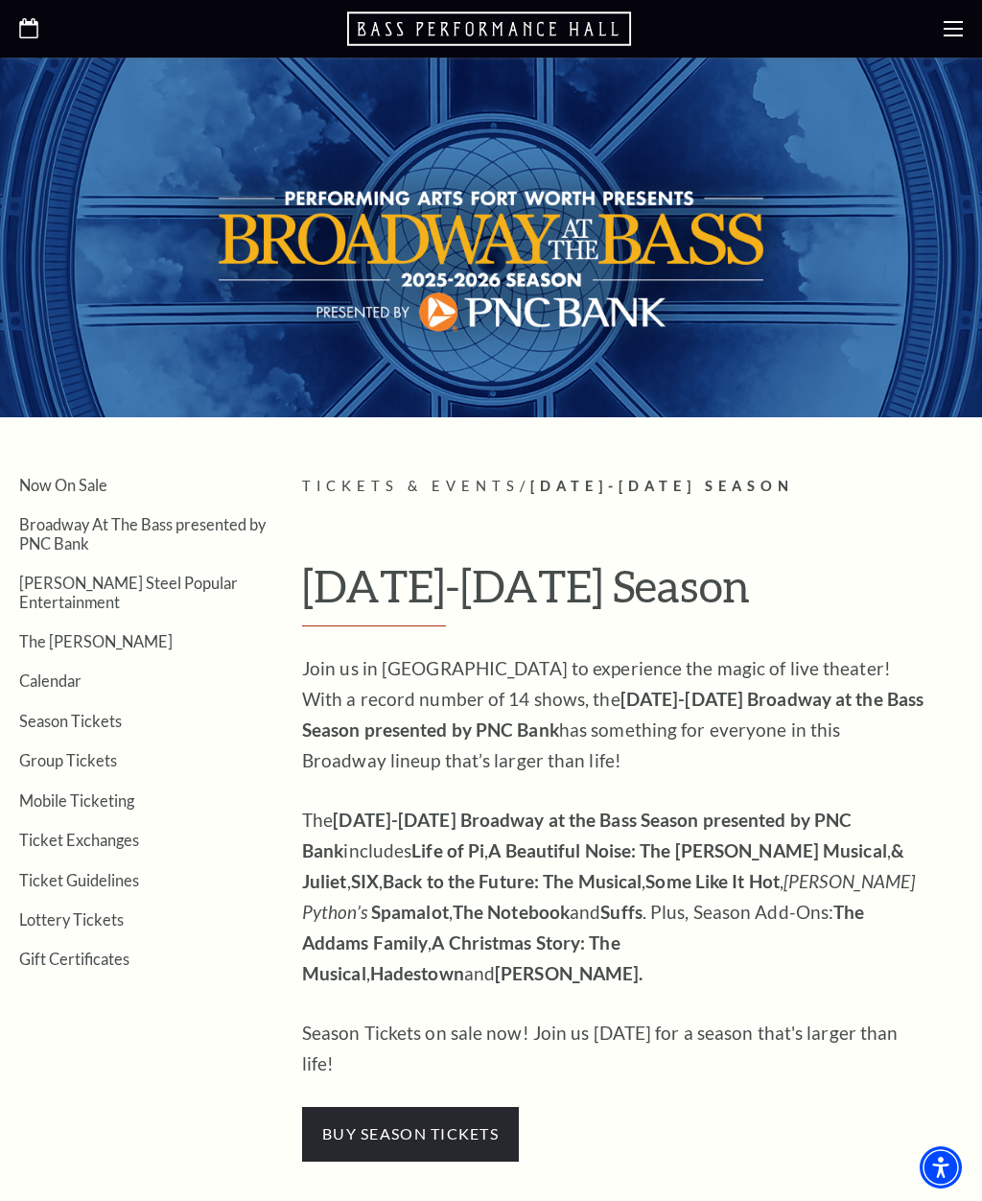  What do you see at coordinates (622, 911) in the screenshot?
I see `strong: Suffs` at bounding box center [622, 911].